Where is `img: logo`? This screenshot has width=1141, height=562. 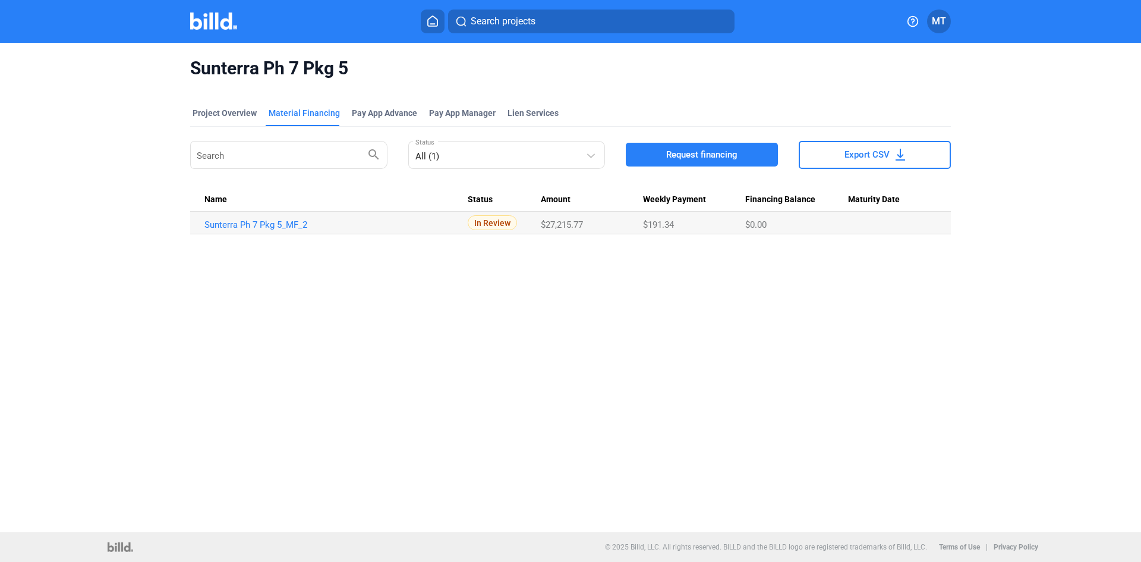
img: logo is located at coordinates (120, 547).